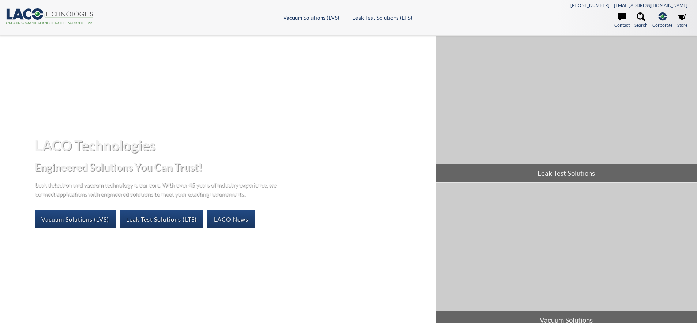 The height and width of the screenshot is (333, 697). I want to click on h2: Engineered Solutions You Can Trust!, so click(232, 167).